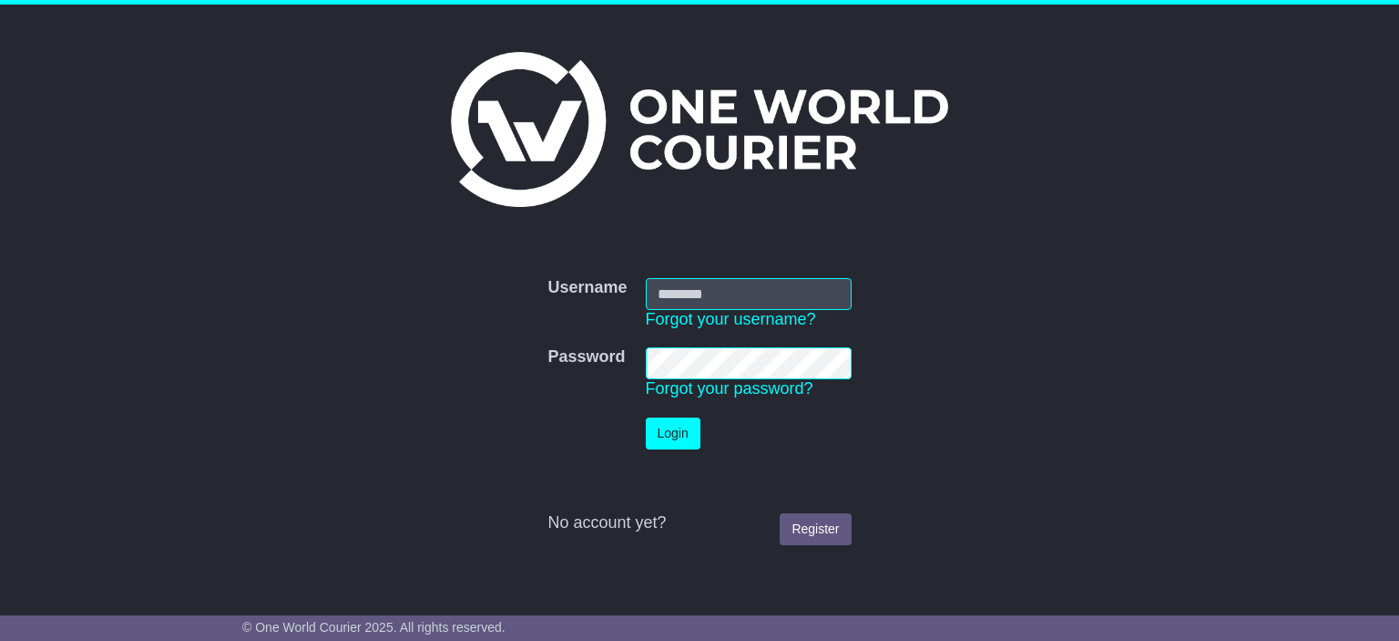 Image resolution: width=1399 pixels, height=641 pixels. I want to click on a: Forgot your username?, so click(731, 319).